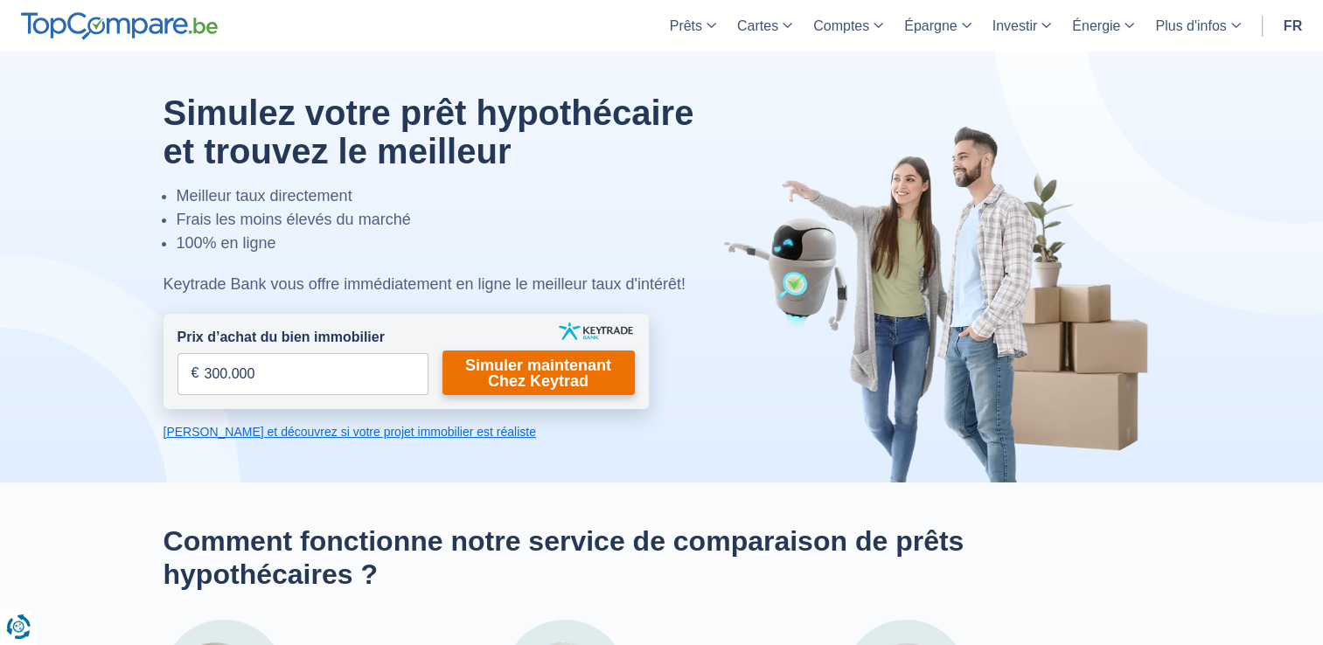  Describe the element at coordinates (281, 337) in the screenshot. I see `label: Prix d’achat du bien immobilier` at that location.